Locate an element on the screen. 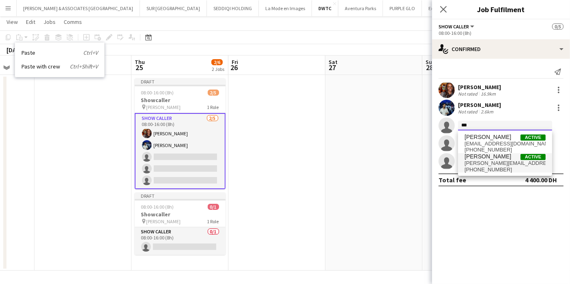 The height and width of the screenshot is (284, 570). button: Show Caller is located at coordinates (457, 26).